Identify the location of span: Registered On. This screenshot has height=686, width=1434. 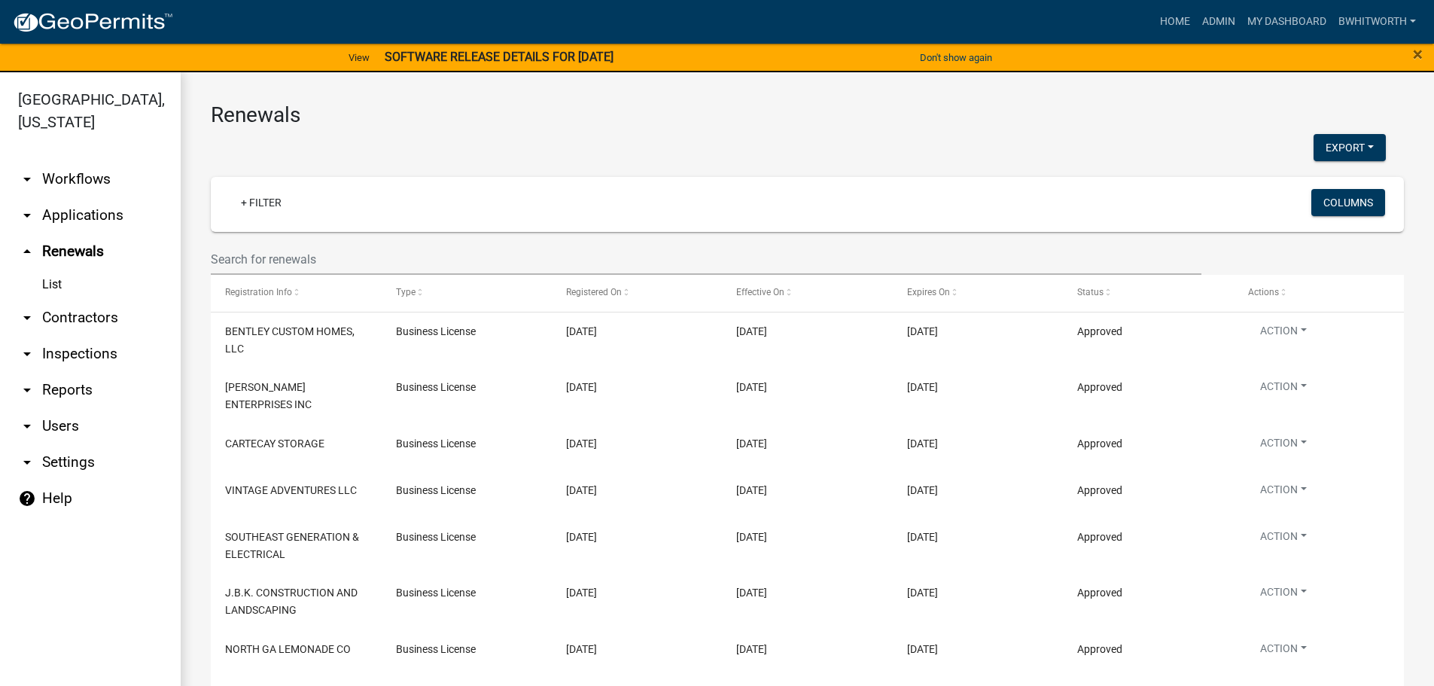
(594, 292).